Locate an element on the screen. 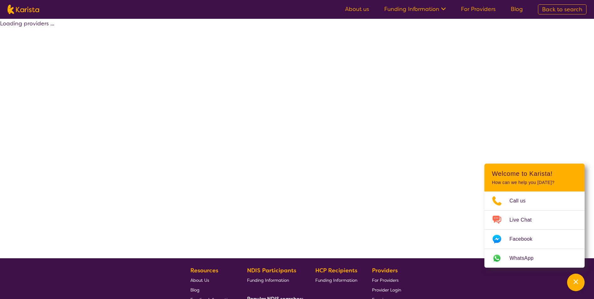 The image size is (594, 299). span: For Providers is located at coordinates (385, 280).